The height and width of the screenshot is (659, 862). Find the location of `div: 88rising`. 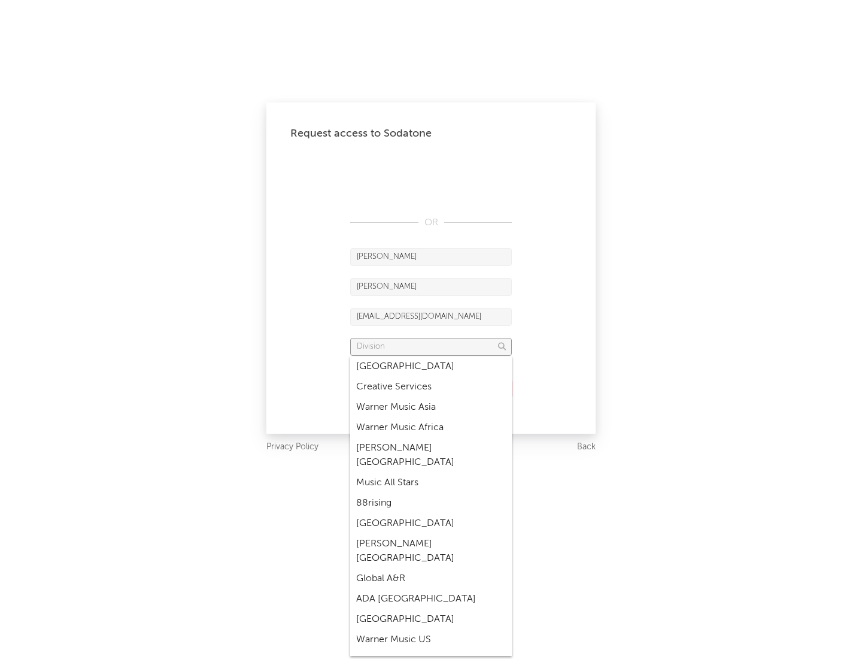

div: 88rising is located at coordinates (431, 503).